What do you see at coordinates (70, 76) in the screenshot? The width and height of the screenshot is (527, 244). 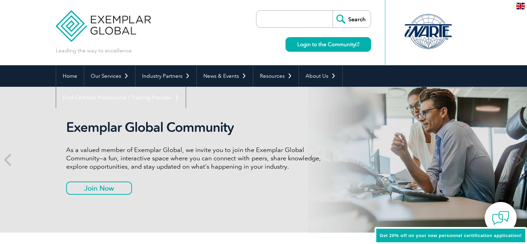 I see `a: Home` at bounding box center [70, 76].